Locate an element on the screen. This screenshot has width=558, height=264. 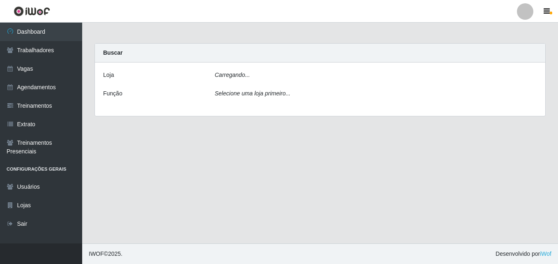
a: iWof is located at coordinates (546, 253).